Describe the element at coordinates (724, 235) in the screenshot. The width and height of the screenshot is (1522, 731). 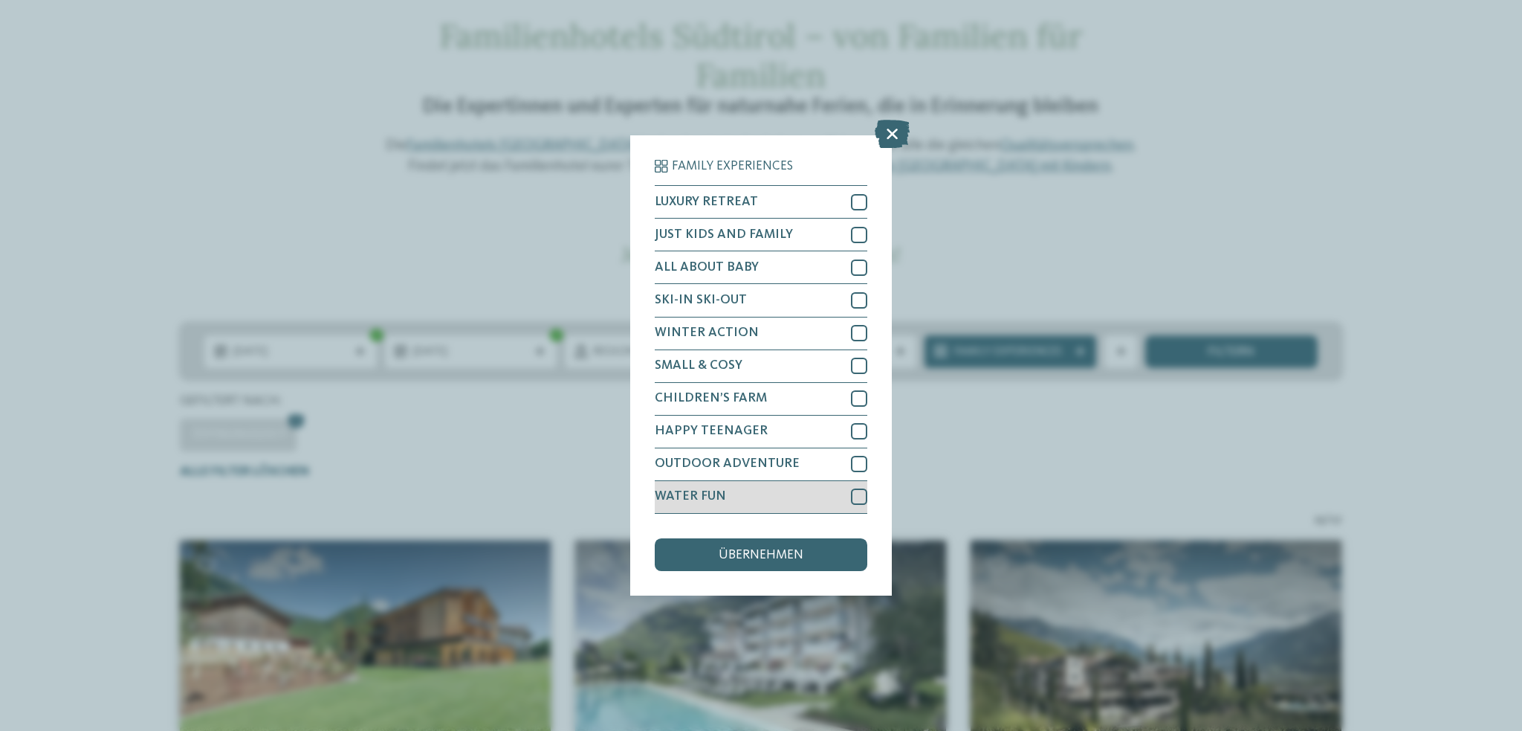
I see `span: JUST KIDS AND FAMILY` at that location.